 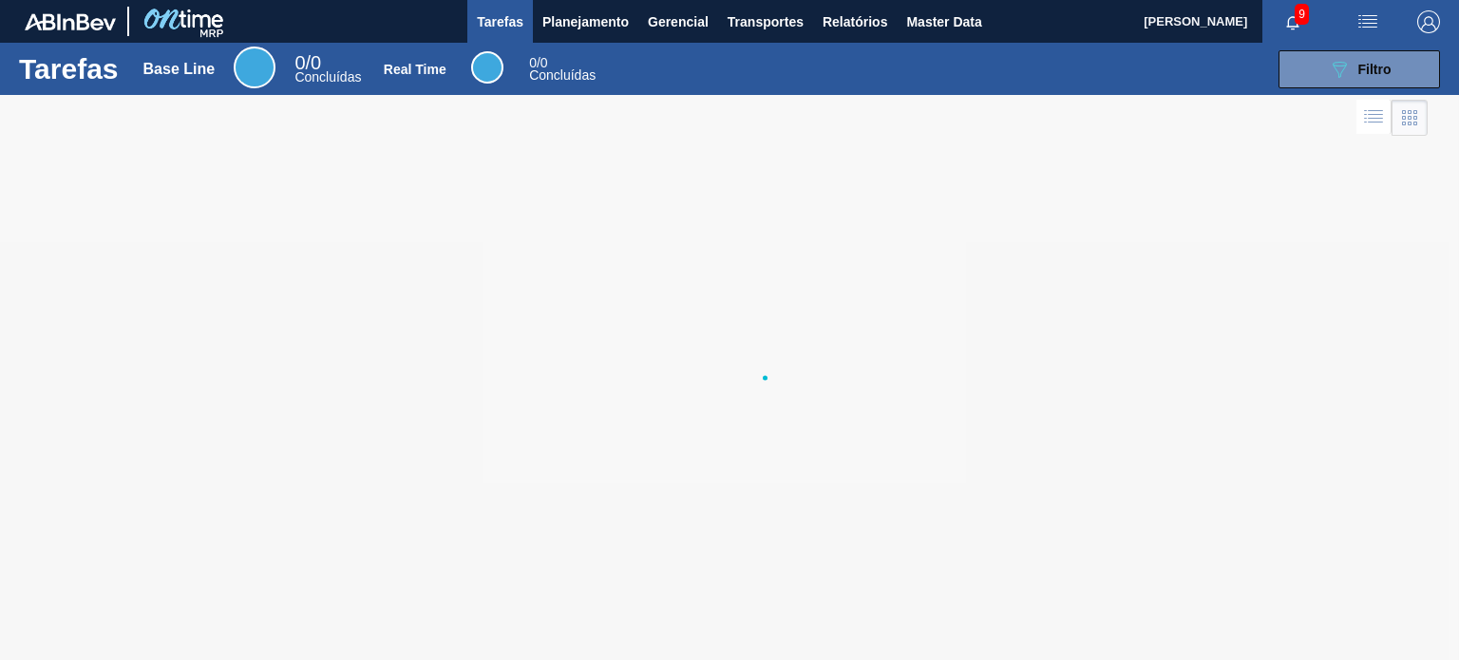 I want to click on span: Planejamento, so click(x=585, y=22).